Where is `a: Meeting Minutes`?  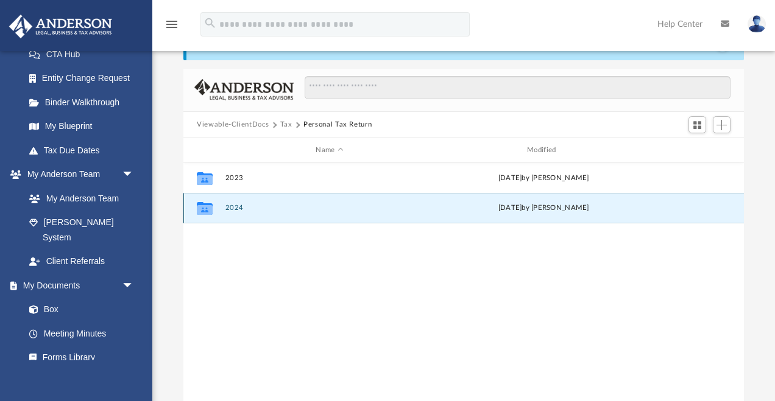
a: Meeting Minutes is located at coordinates (82, 334).